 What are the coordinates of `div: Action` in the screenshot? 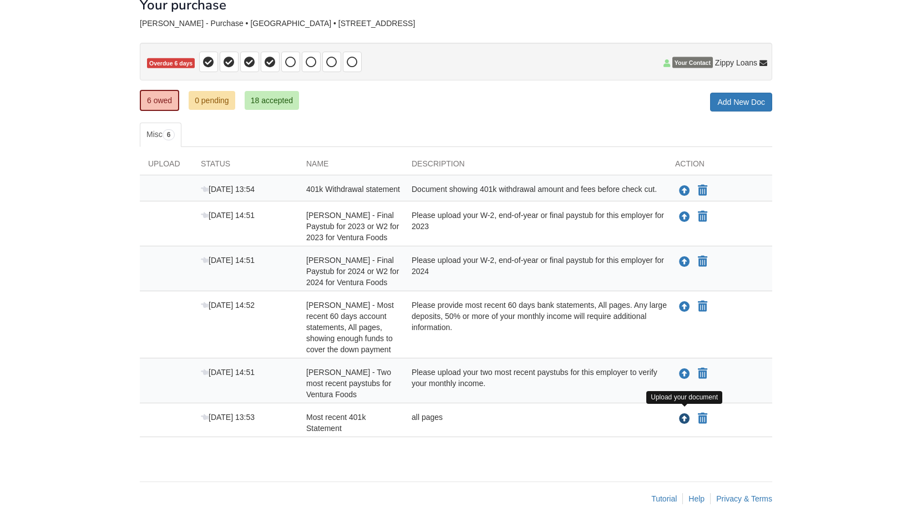 It's located at (719, 166).